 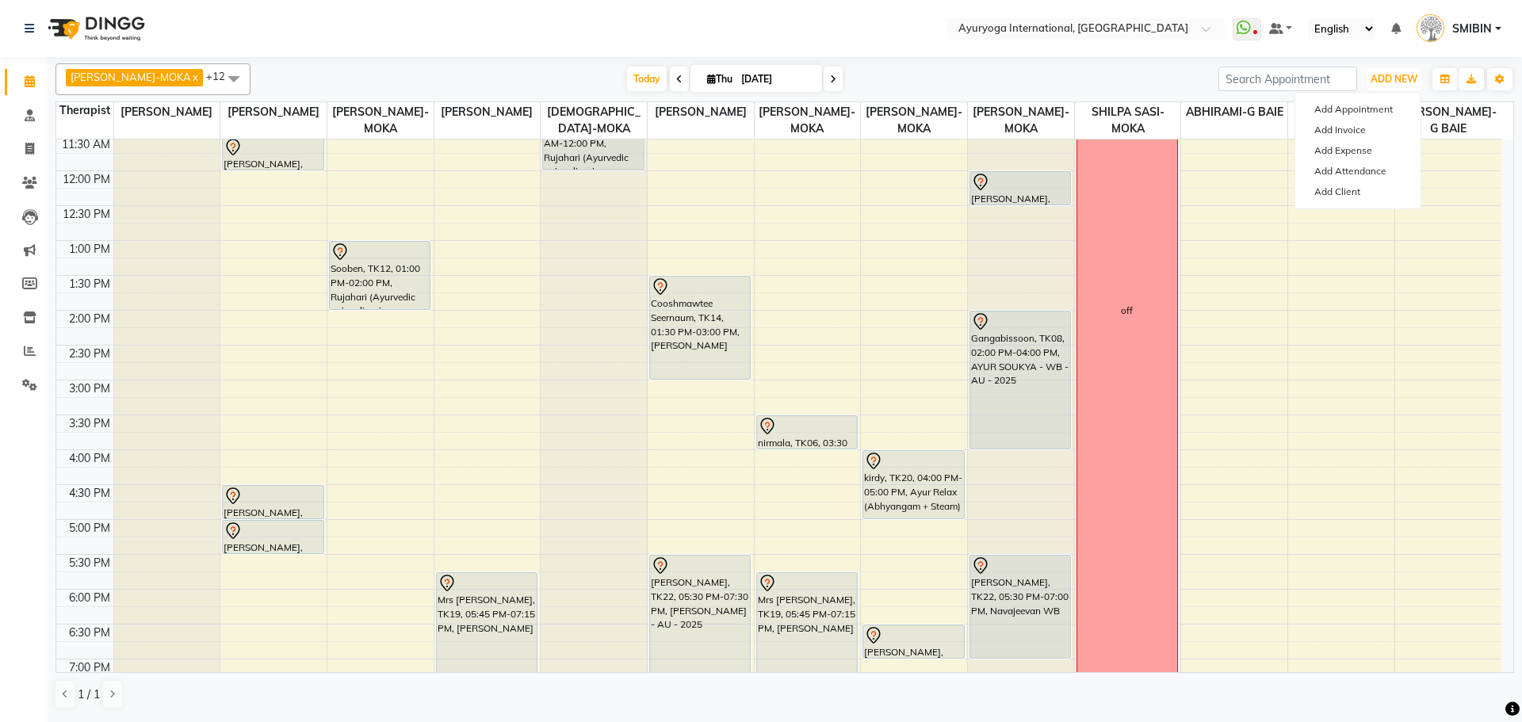 What do you see at coordinates (86, 179) in the screenshot?
I see `div: 12:00 PM` at bounding box center [86, 179].